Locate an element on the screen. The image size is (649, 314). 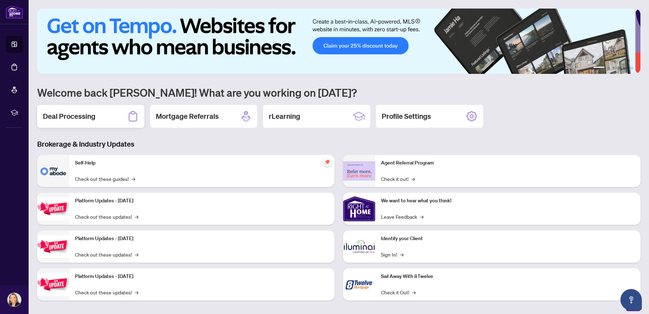
p: Agent Referral Program is located at coordinates (508, 163).